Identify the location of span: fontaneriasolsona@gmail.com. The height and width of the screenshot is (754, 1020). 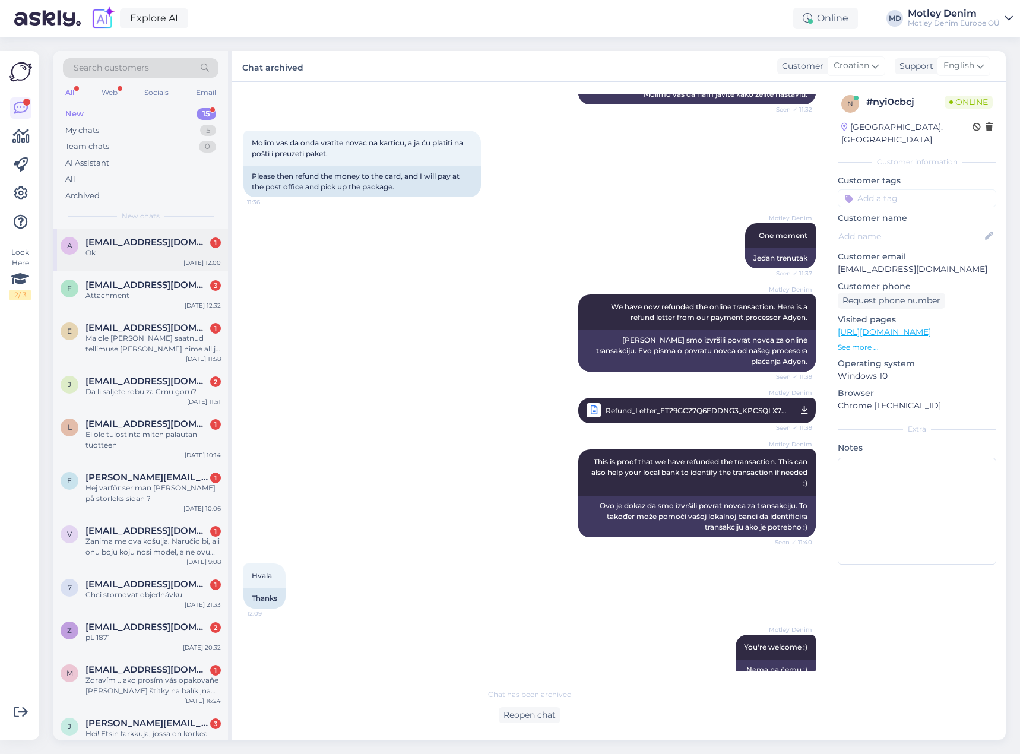
(147, 285).